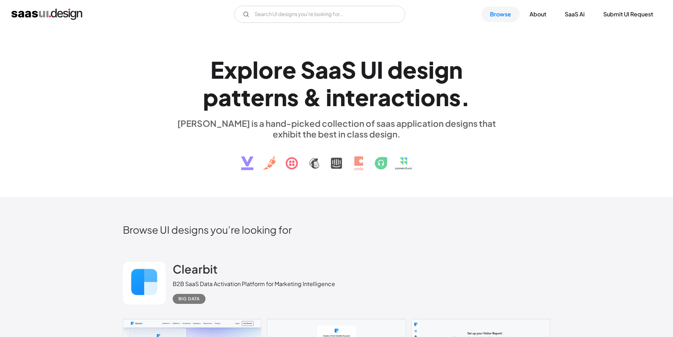 The height and width of the screenshot is (337, 673). Describe the element at coordinates (368, 69) in the screenshot. I see `div: U` at that location.